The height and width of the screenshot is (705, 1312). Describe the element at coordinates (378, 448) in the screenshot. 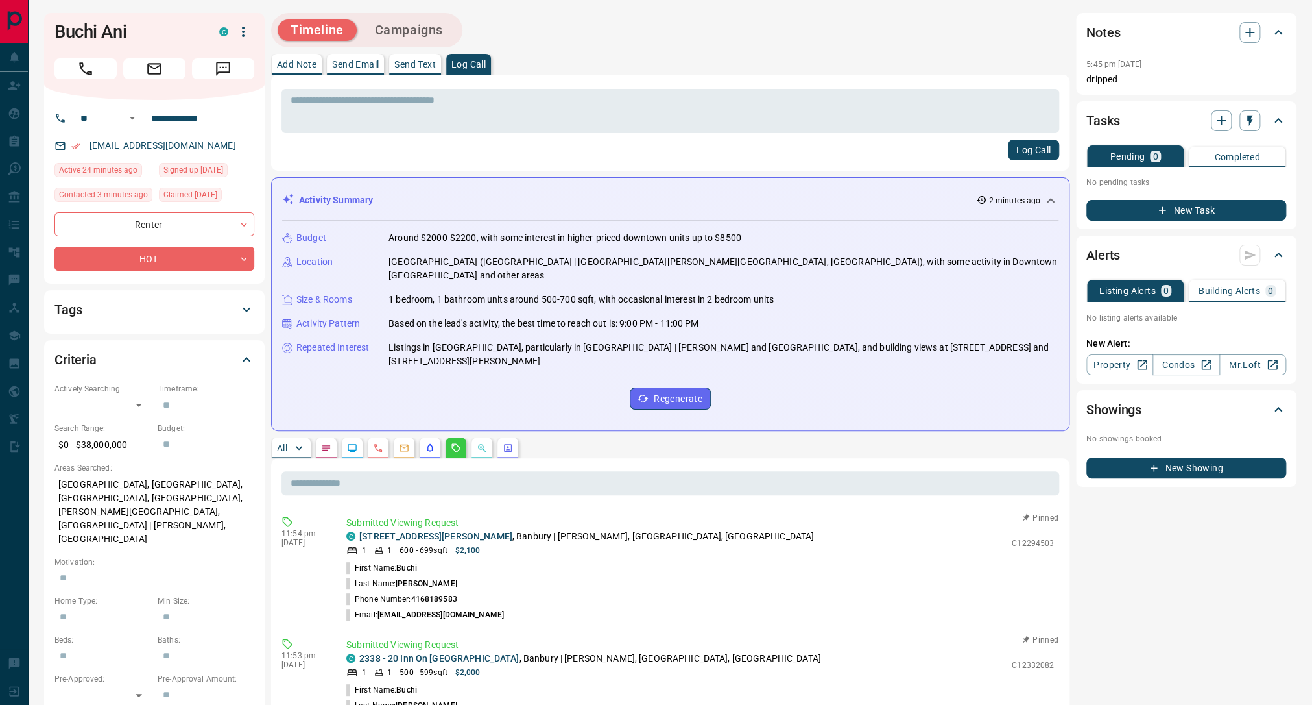

I see `svg: Calls` at that location.